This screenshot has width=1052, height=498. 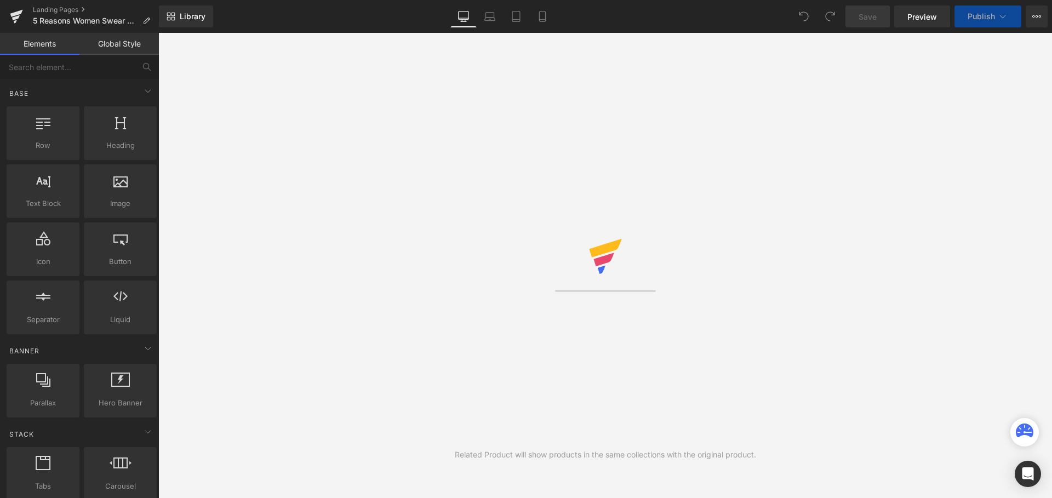 I want to click on div: Open Intercom Messenger, so click(x=1028, y=474).